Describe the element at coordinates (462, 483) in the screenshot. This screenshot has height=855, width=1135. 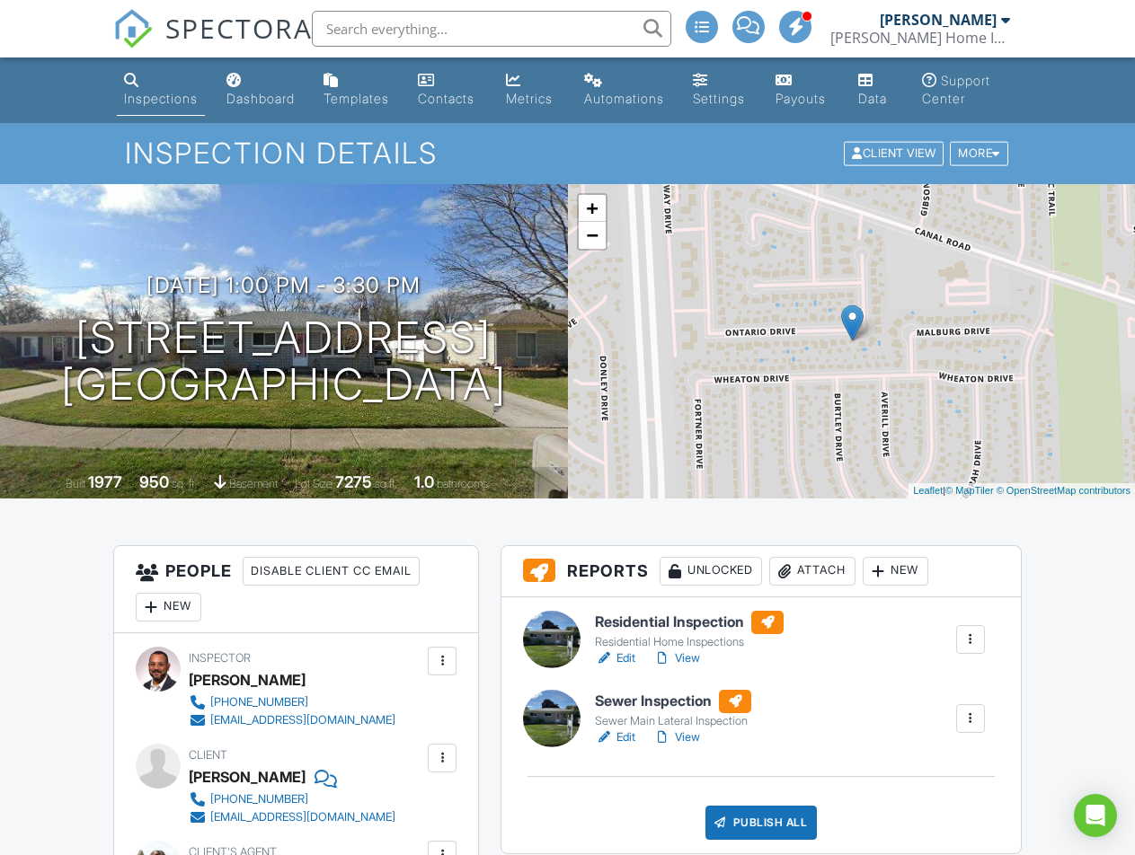
I see `span: bathrooms` at that location.